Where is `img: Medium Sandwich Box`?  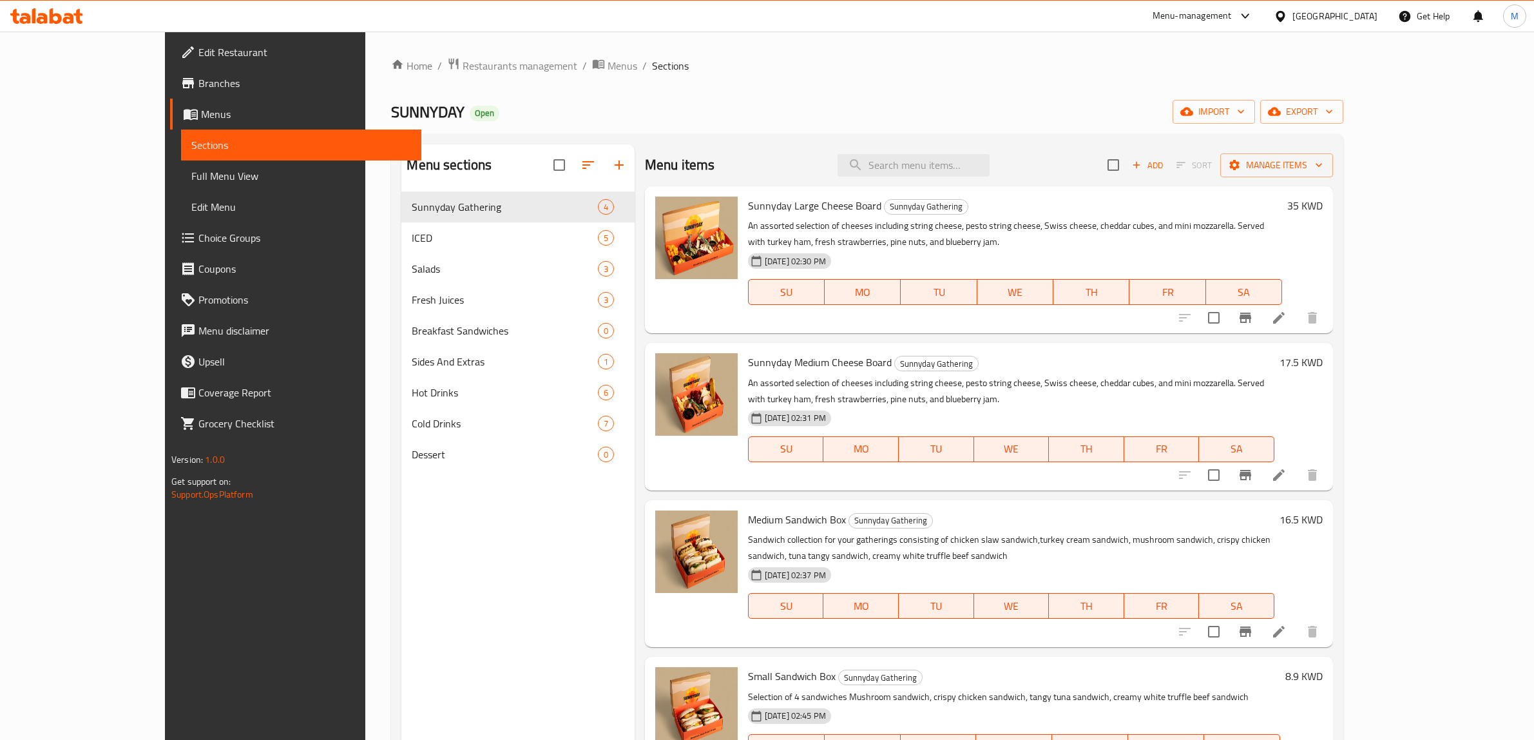 img: Medium Sandwich Box is located at coordinates (697, 552).